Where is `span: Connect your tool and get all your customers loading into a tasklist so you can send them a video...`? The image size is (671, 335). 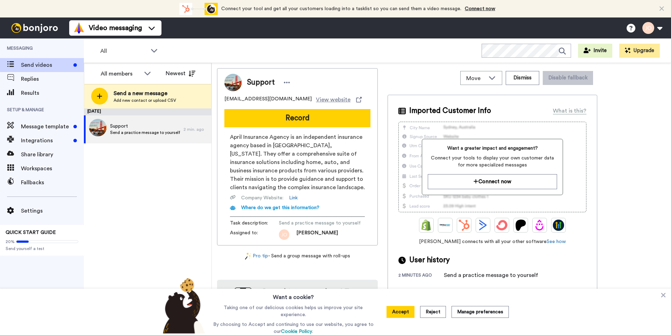 span: Connect your tool and get all your customers loading into a tasklist so you can send them a video... is located at coordinates (341, 9).